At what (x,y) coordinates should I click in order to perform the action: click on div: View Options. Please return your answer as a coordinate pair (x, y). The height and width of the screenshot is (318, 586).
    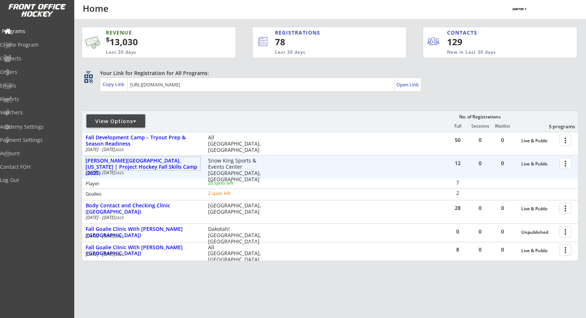
    Looking at the image, I should click on (116, 121).